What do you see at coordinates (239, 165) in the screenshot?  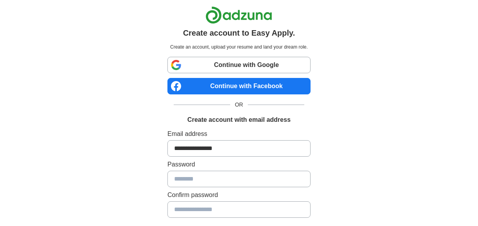 I see `label: Password` at bounding box center [239, 165].